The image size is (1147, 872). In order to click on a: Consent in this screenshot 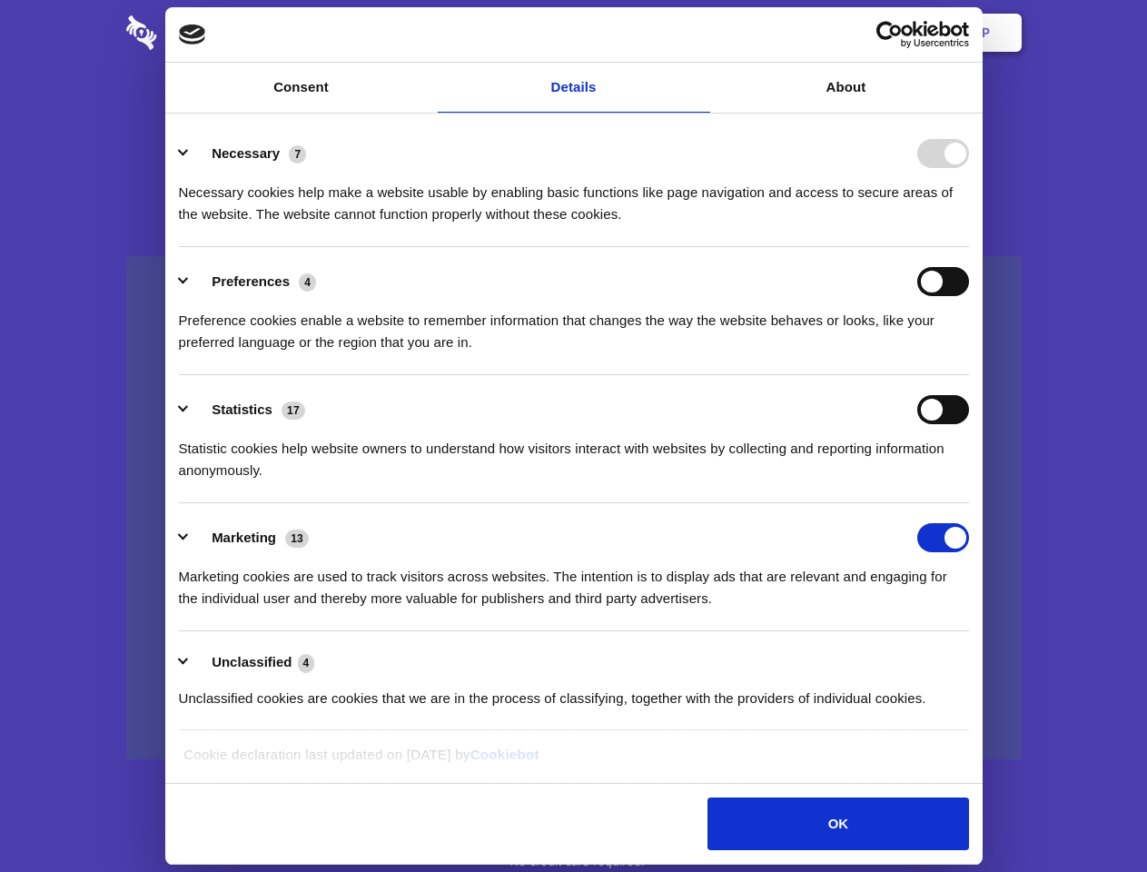, I will do `click(301, 87)`.